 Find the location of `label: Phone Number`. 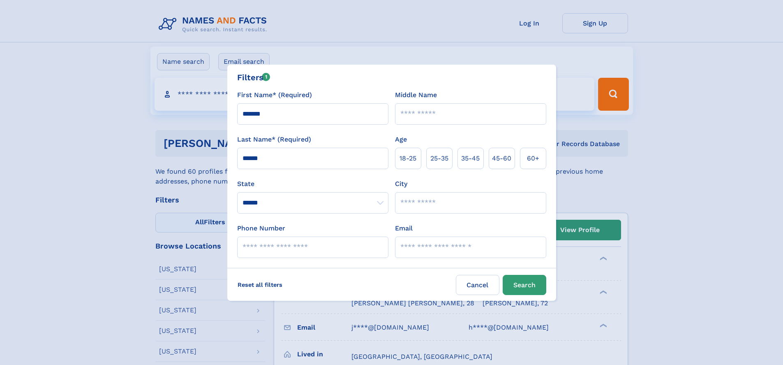

label: Phone Number is located at coordinates (261, 228).